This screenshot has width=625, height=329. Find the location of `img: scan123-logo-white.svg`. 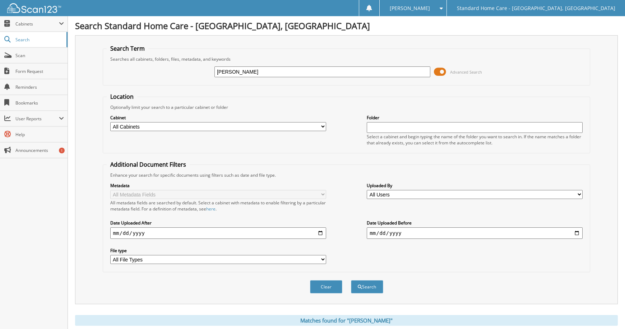

img: scan123-logo-white.svg is located at coordinates (34, 8).